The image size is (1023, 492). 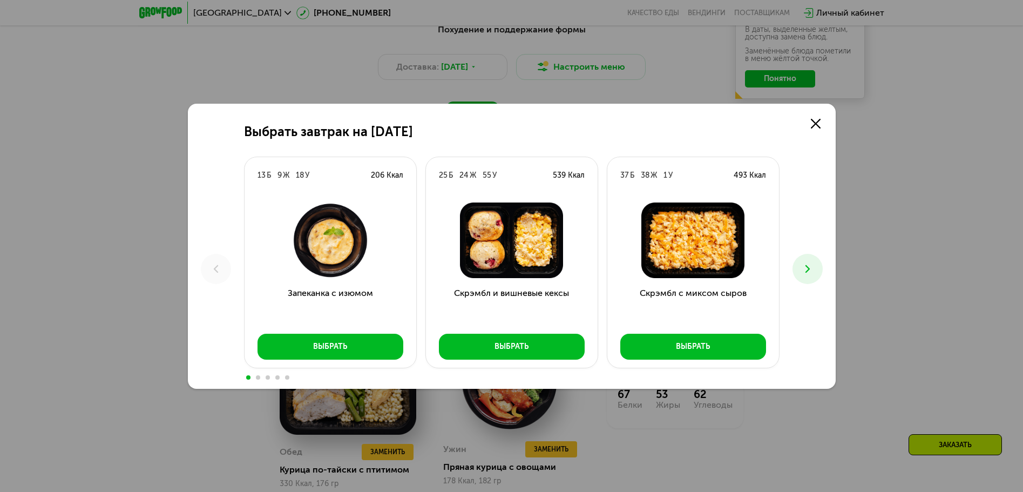 What do you see at coordinates (512, 240) in the screenshot?
I see `img: Скрэмбл и вишневые кексы` at bounding box center [512, 240].